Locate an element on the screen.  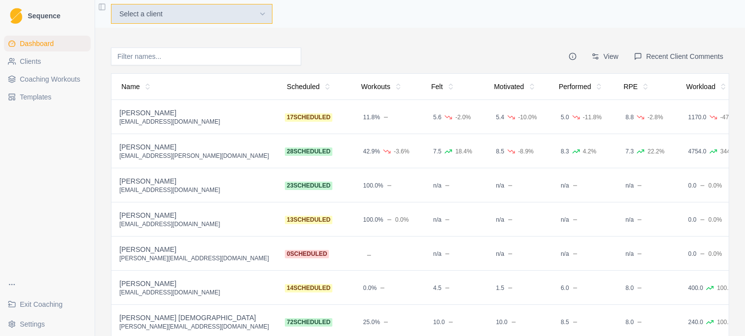
div: 1.5 is located at coordinates (500, 288).